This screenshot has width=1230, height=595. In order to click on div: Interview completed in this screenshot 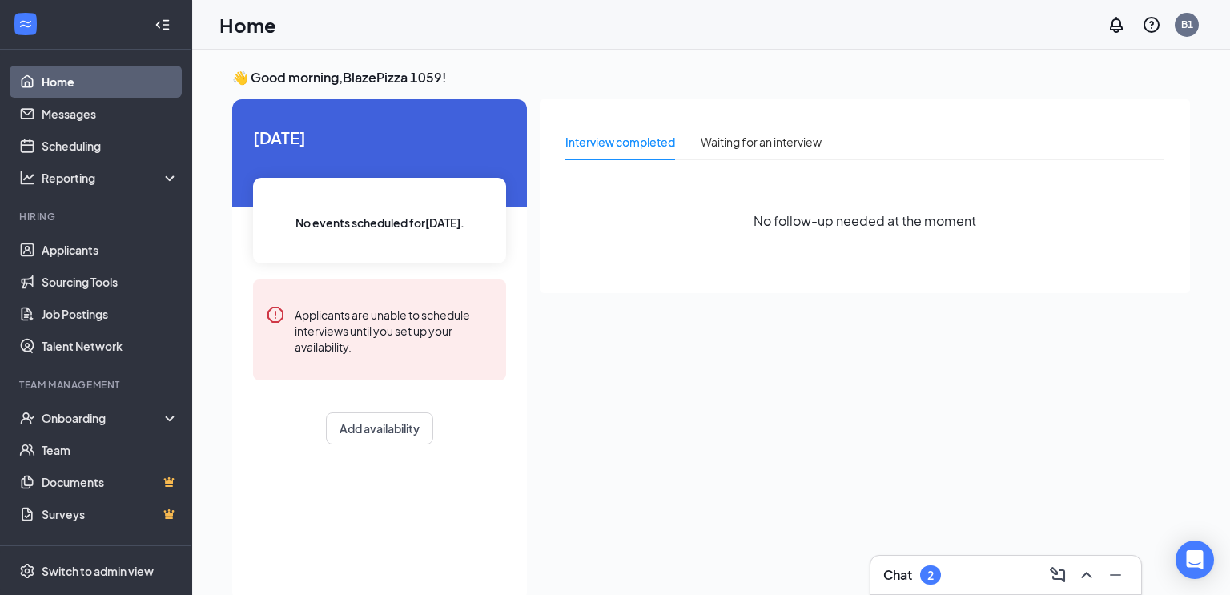, I will do `click(620, 142)`.